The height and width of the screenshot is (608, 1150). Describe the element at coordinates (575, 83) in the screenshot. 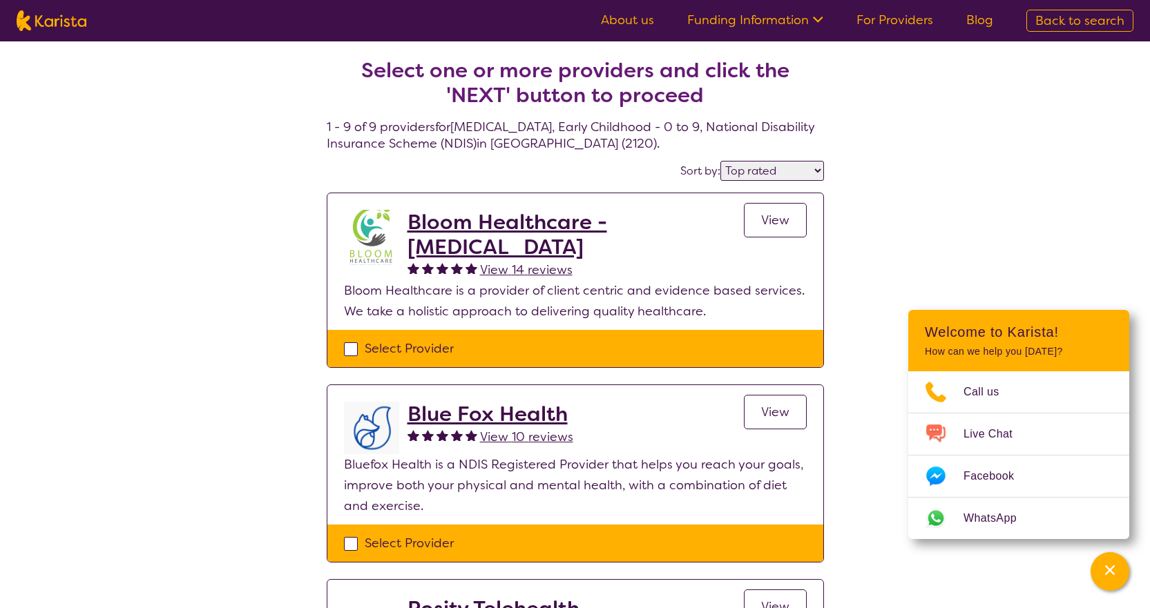

I see `h2: Select one or more providers and click the 'NEXT' button to proceed` at that location.